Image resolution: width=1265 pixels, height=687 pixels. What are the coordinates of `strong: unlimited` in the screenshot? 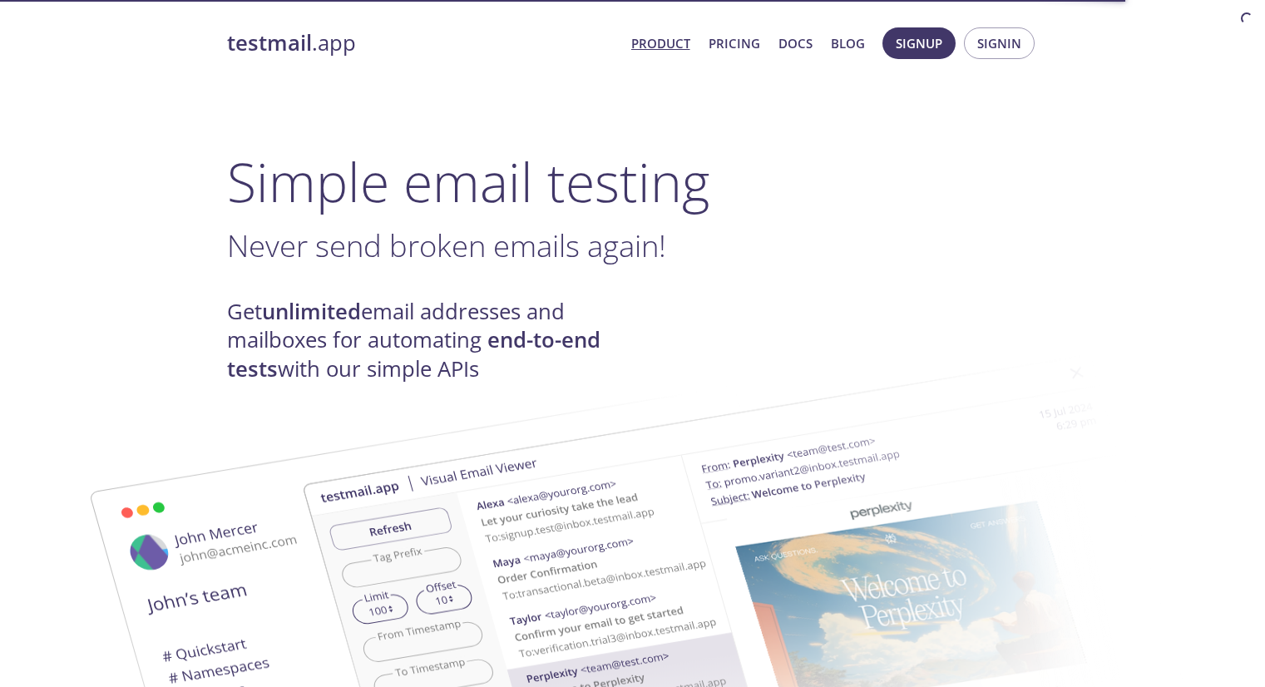 It's located at (311, 311).